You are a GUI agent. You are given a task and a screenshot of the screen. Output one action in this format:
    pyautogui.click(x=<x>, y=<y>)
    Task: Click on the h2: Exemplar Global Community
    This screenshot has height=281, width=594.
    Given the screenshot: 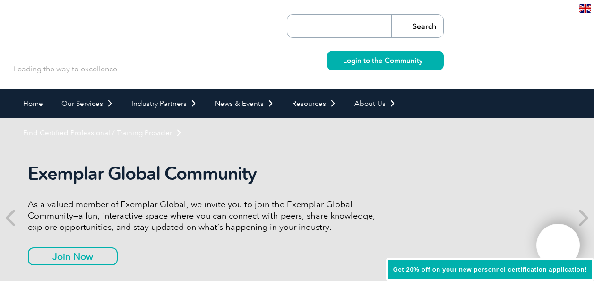 What is the action you would take?
    pyautogui.click(x=205, y=173)
    